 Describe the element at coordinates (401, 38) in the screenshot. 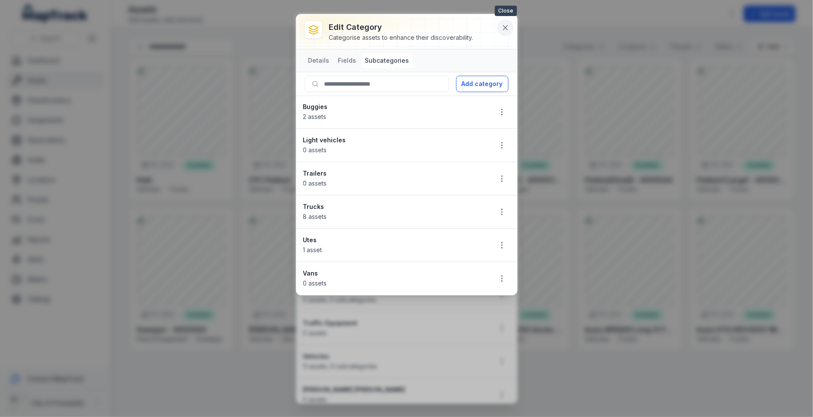

I see `div: Categorise assets to enhance their discoverability.` at that location.